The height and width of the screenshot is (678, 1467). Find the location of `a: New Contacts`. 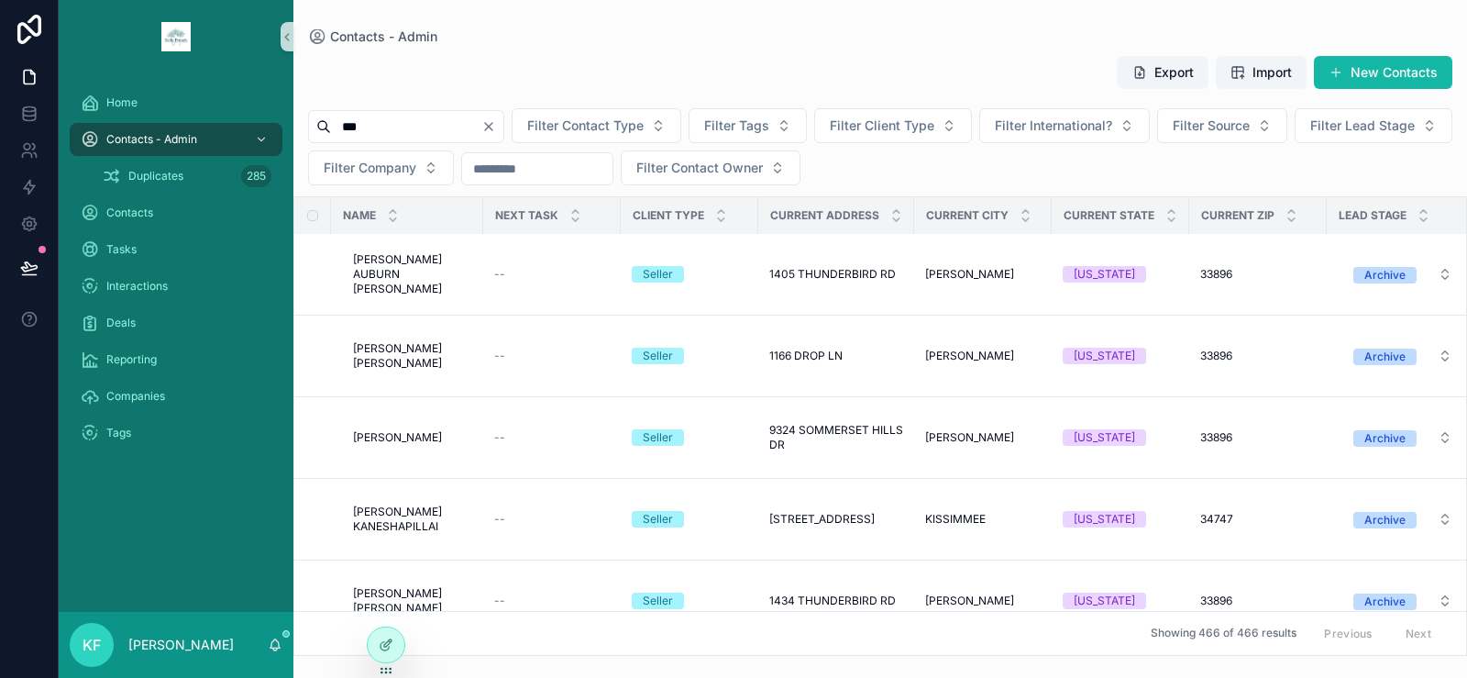

a: New Contacts is located at coordinates (1383, 72).